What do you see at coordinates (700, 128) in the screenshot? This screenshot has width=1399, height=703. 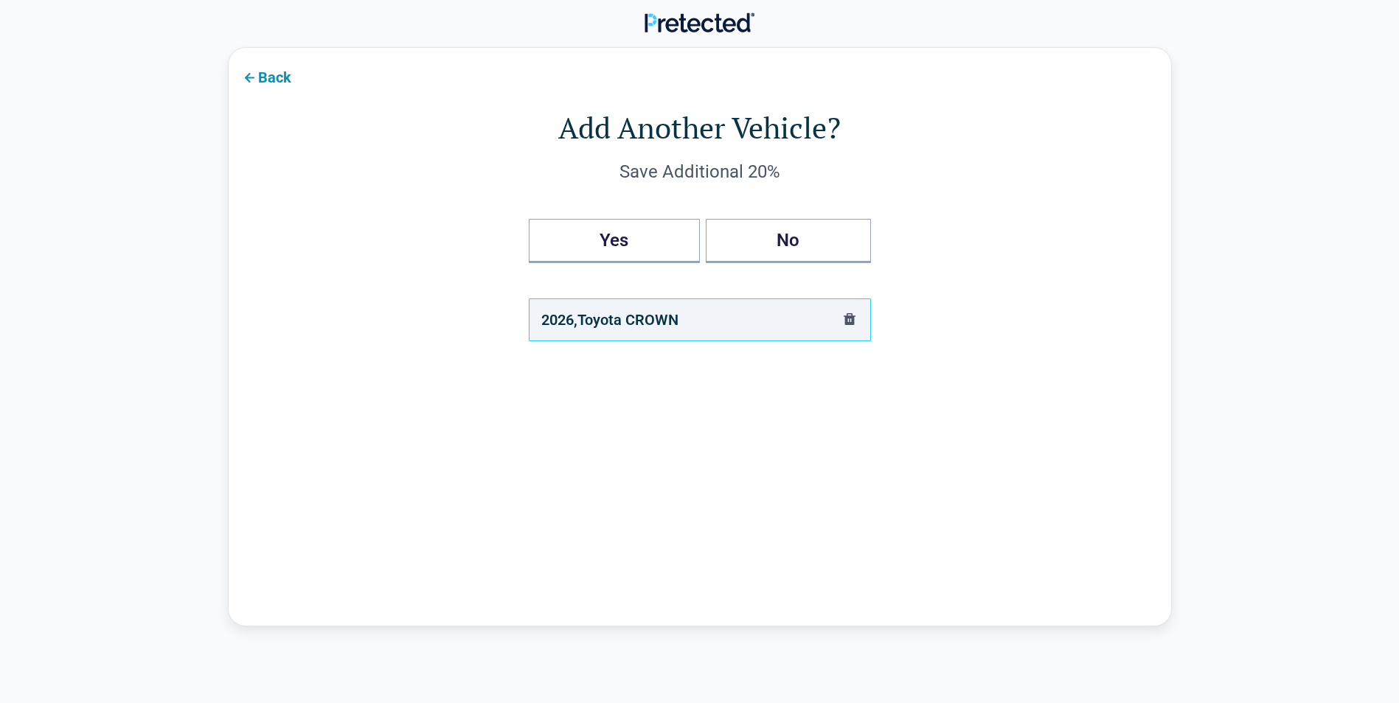 I see `h1: Add Another Vehicle?` at bounding box center [700, 128].